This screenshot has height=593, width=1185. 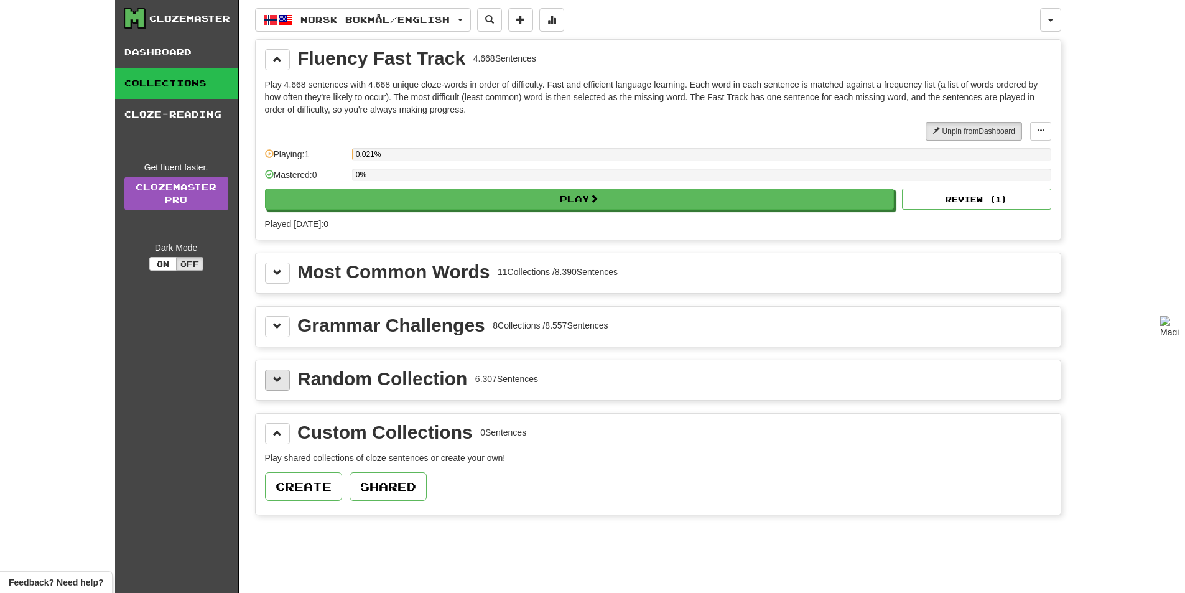 I want to click on span: Norsk bokmål / English, so click(x=375, y=19).